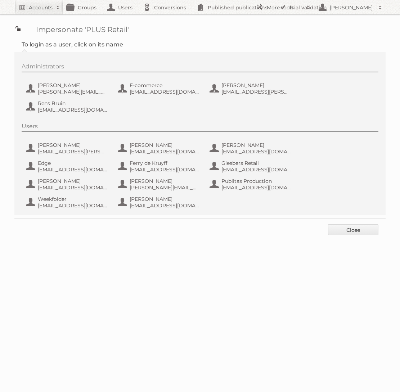  What do you see at coordinates (353, 230) in the screenshot?
I see `a: Close` at bounding box center [353, 230].